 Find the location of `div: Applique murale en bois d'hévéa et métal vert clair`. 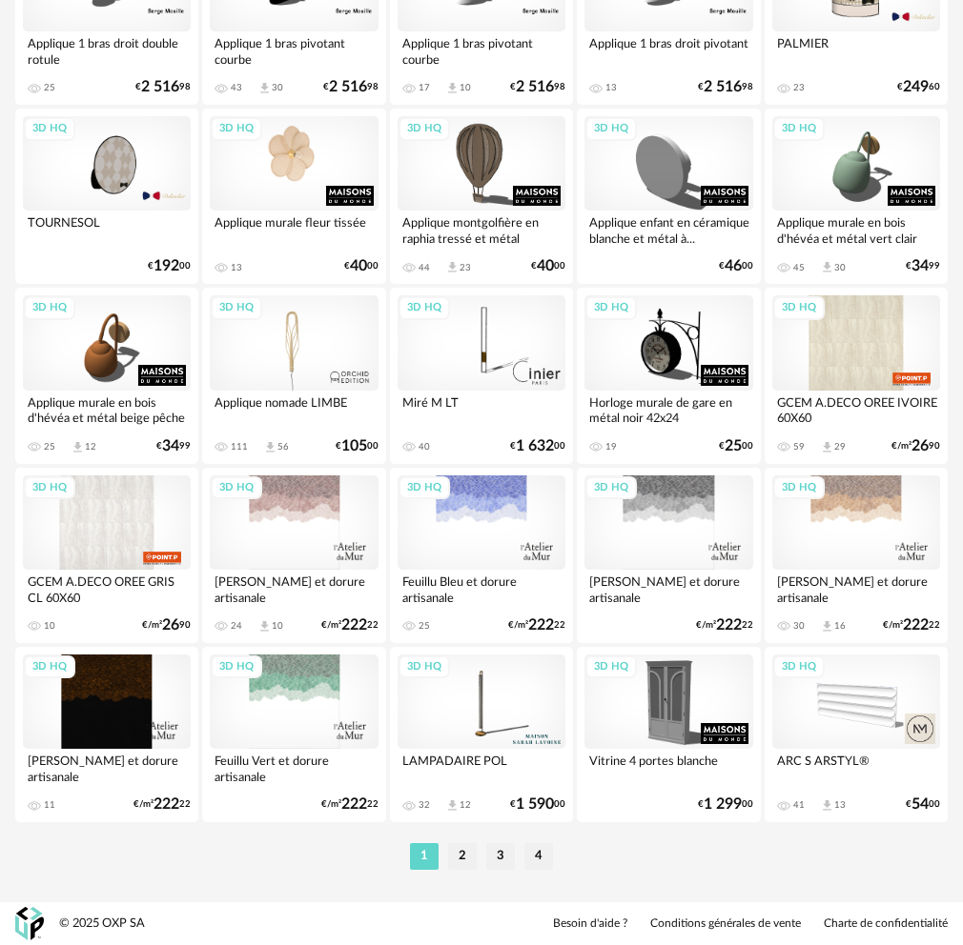

div: Applique murale en bois d'hévéa et métal vert clair is located at coordinates (856, 230).